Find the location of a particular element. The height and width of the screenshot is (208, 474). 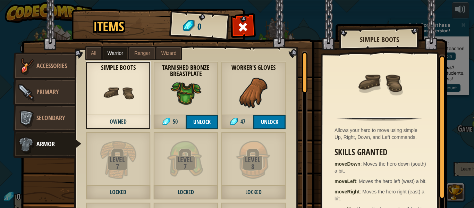

span: Warrior is located at coordinates (115, 53).